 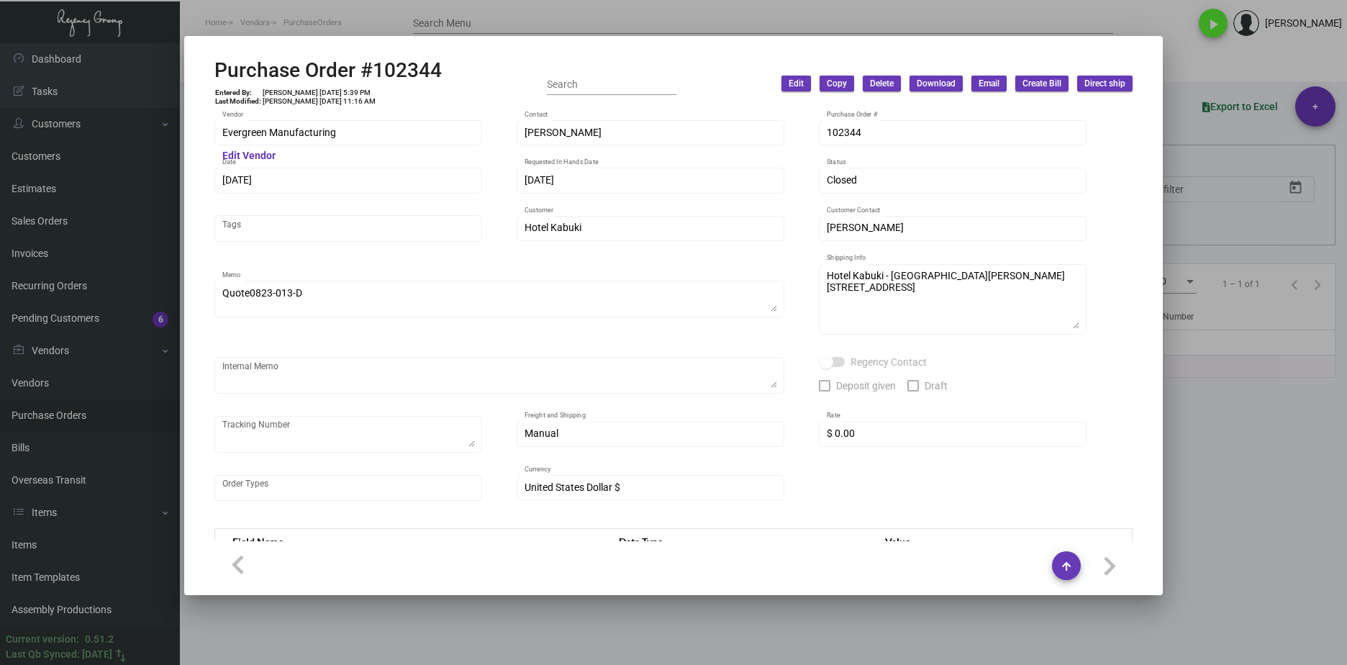 What do you see at coordinates (249, 156) in the screenshot?
I see `mat-hint: Edit Vendor` at bounding box center [249, 156].